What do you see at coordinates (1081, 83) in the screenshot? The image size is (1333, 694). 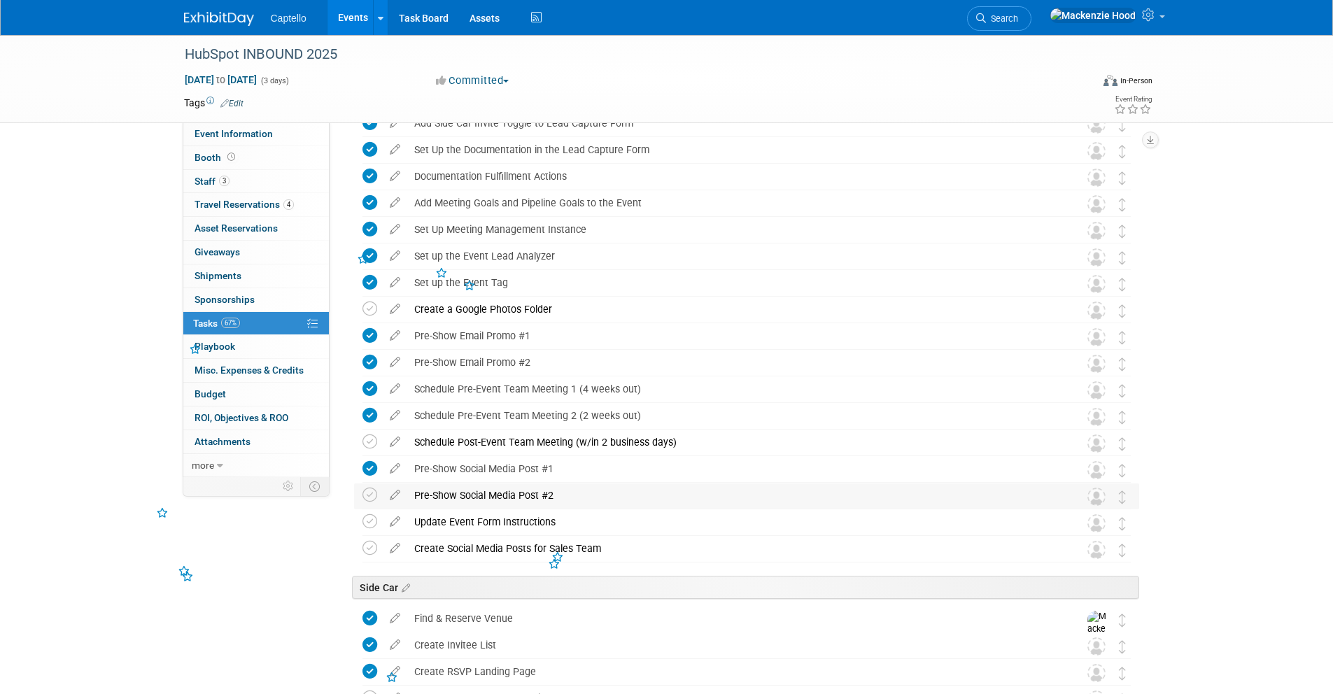 I see `div: Event Format` at bounding box center [1081, 83].